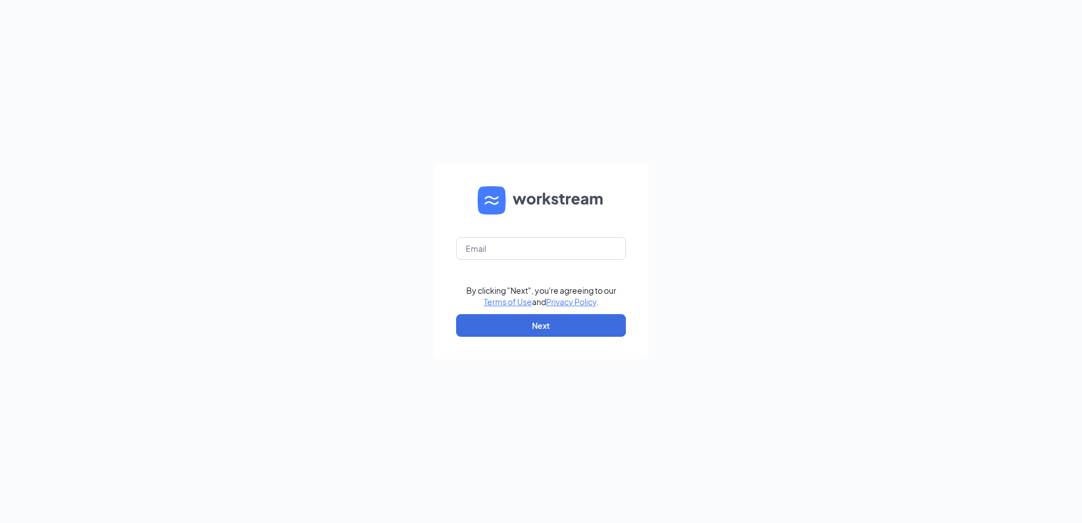 This screenshot has width=1082, height=523. What do you see at coordinates (571, 302) in the screenshot?
I see `a: Privacy Policy` at bounding box center [571, 302].